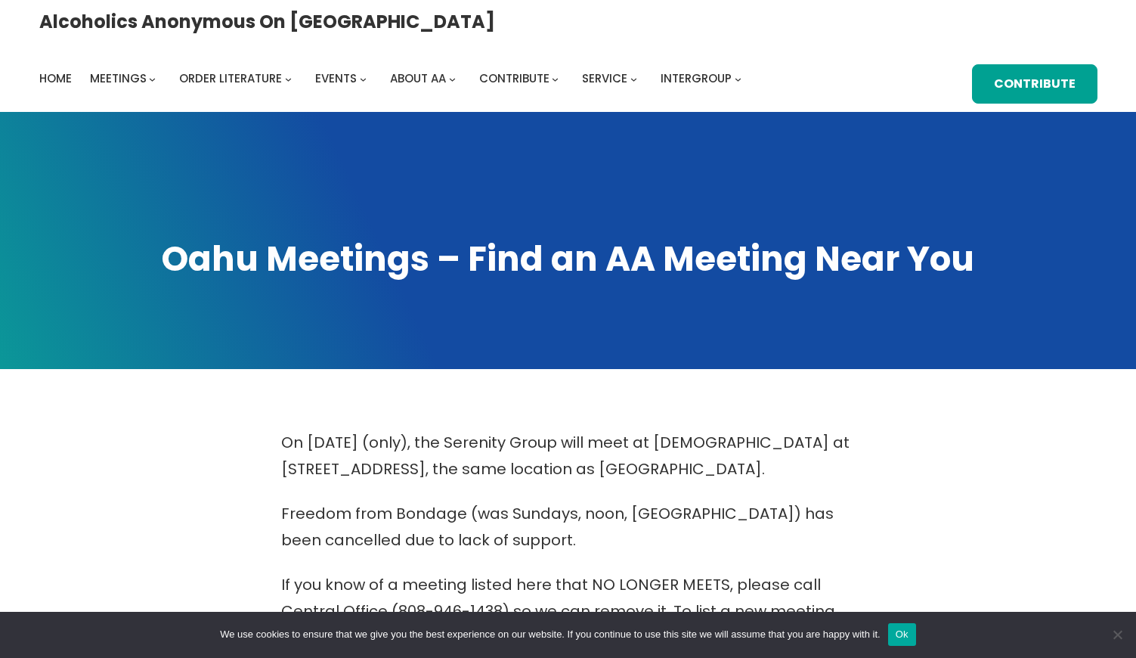 The width and height of the screenshot is (1136, 658). Describe the element at coordinates (696, 79) in the screenshot. I see `a: Intergroup` at that location.